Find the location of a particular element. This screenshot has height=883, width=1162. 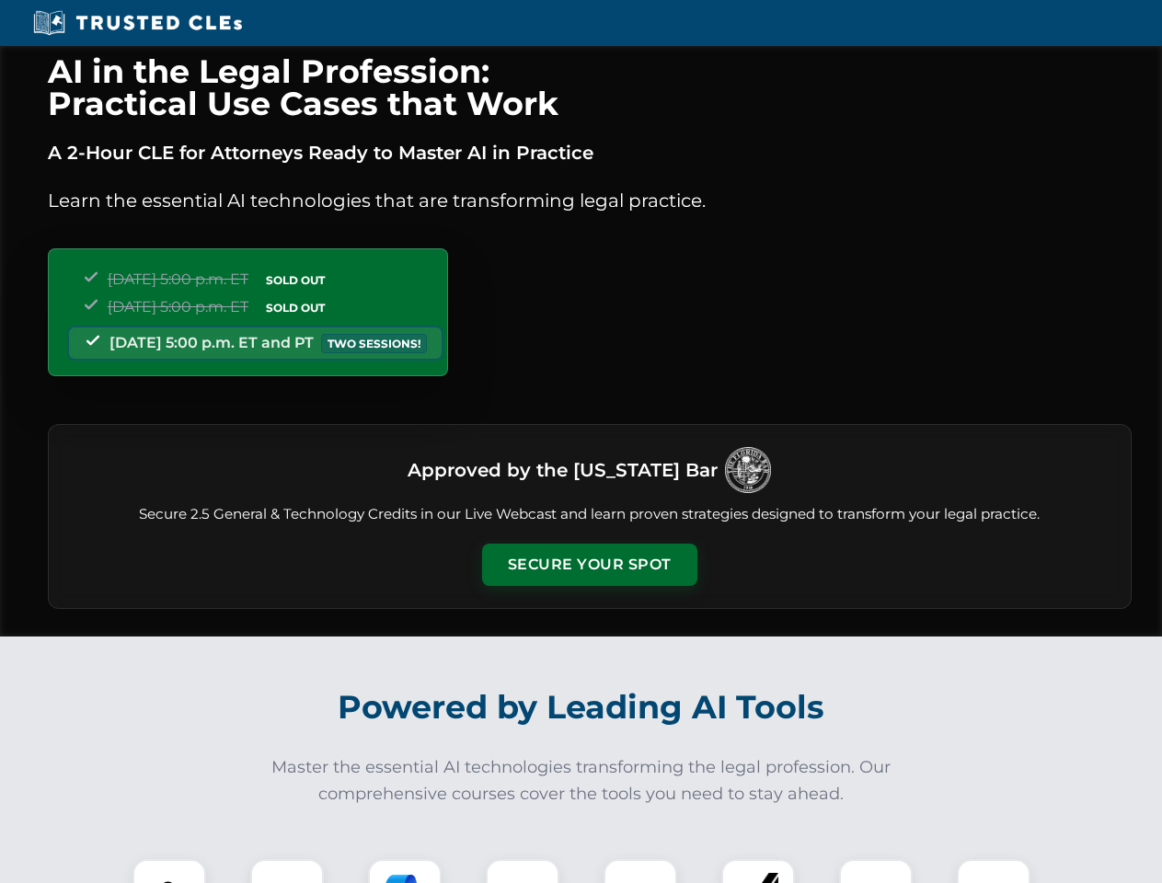

p: A 2-Hour CLE for Attorneys Ready to Master AI in Practice is located at coordinates (590, 153).